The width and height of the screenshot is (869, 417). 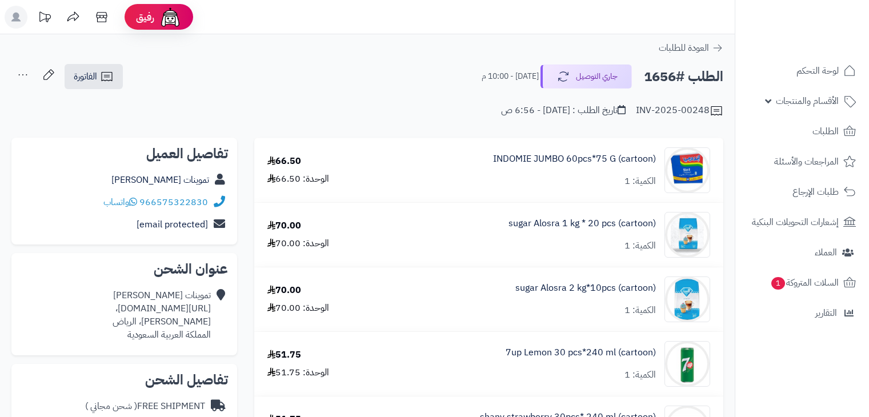 I want to click on img: logo-2.png, so click(x=825, y=21).